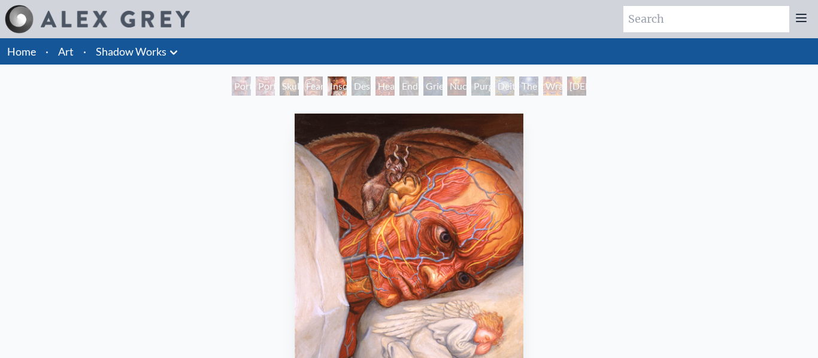  What do you see at coordinates (528, 86) in the screenshot?
I see `div: The Soul Finds It's Way` at bounding box center [528, 86].